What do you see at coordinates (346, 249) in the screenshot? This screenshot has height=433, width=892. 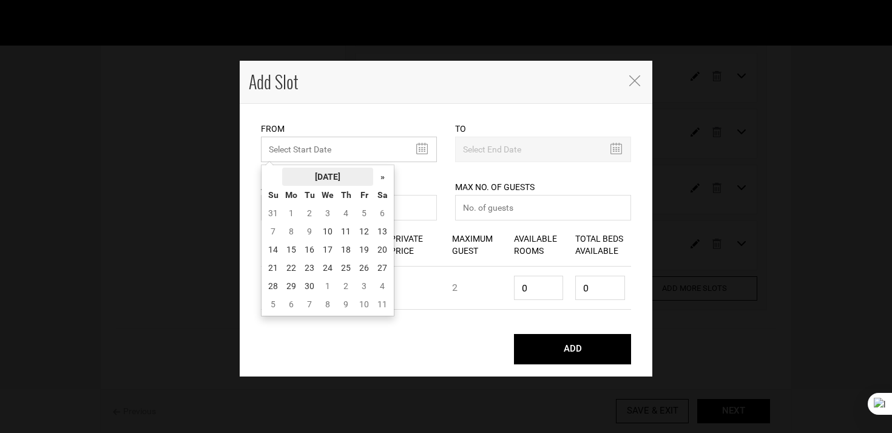 I see `td: 18` at bounding box center [346, 249].